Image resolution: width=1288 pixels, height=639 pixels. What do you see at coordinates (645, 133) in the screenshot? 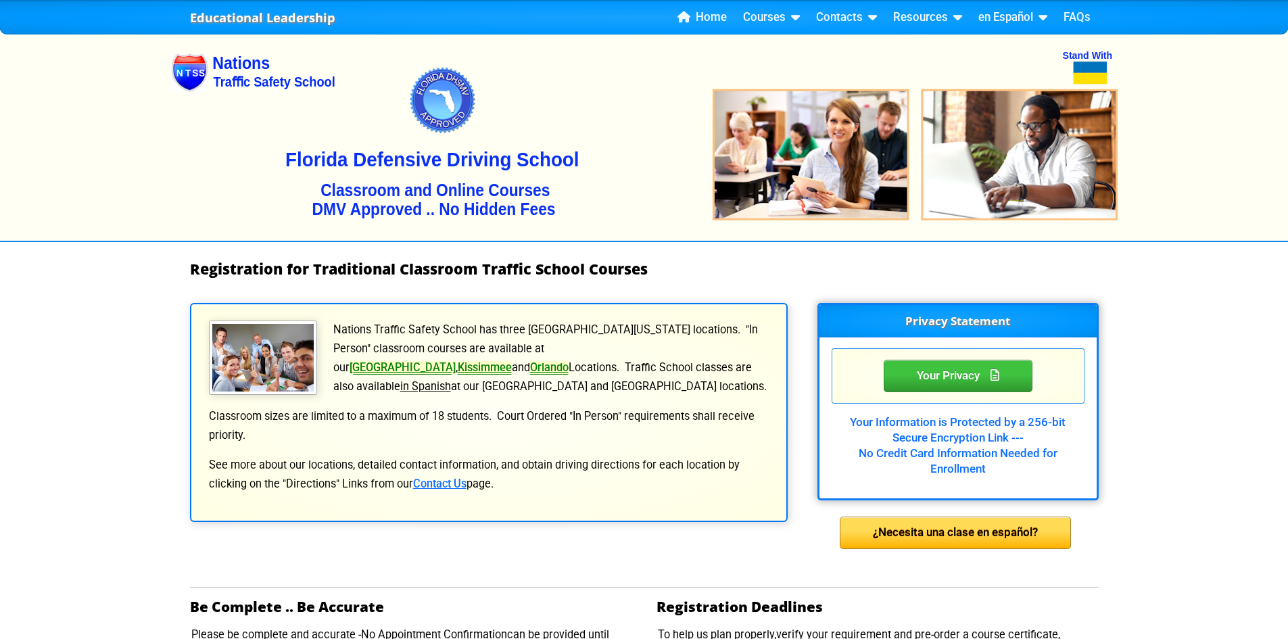
I see `img: Nations Traffic School - Your DMV Approved Florida Traffic School` at bounding box center [645, 133].